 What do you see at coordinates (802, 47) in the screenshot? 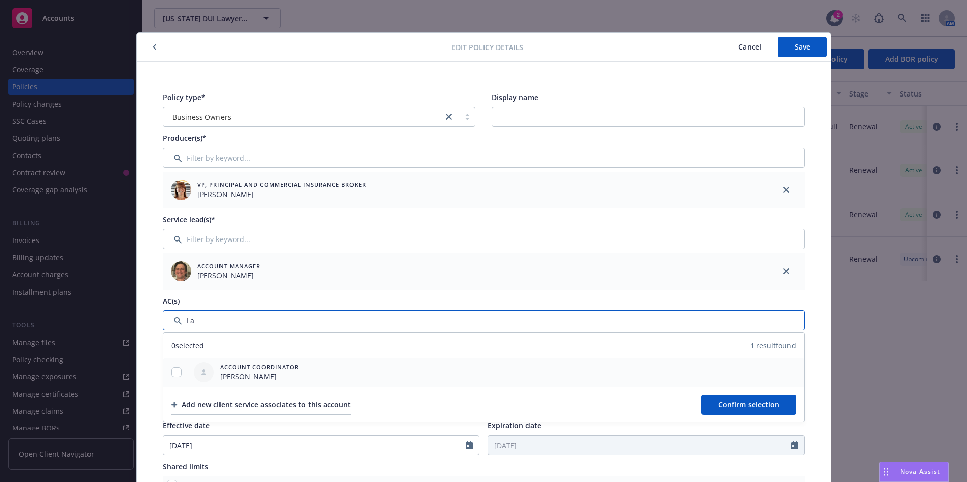
I see `button: Save` at bounding box center [802, 47].